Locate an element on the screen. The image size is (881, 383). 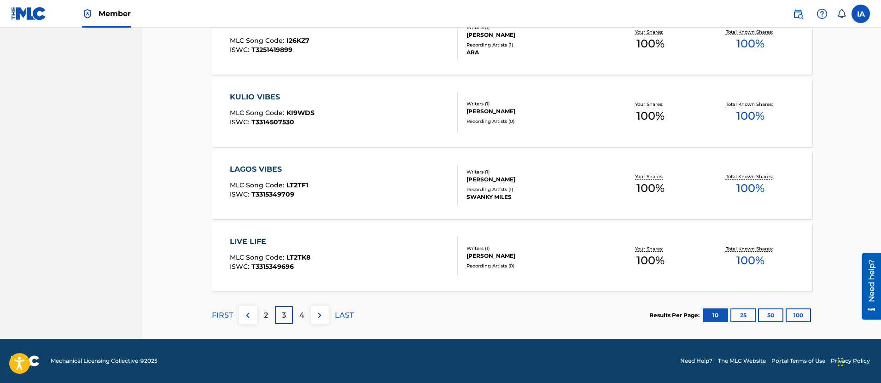
p: 4 is located at coordinates (302, 316).